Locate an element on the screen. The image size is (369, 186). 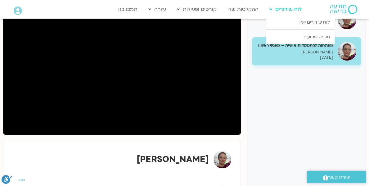
img: מפתחות להתמקדות אישית – מפגש מבוא is located at coordinates (347, 20).